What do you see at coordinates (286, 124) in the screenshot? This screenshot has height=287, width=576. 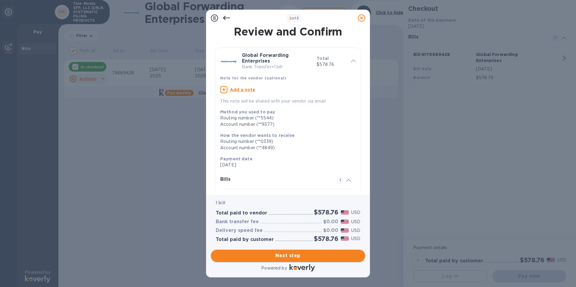 I see `div: Account number (**9377)` at bounding box center [286, 124].